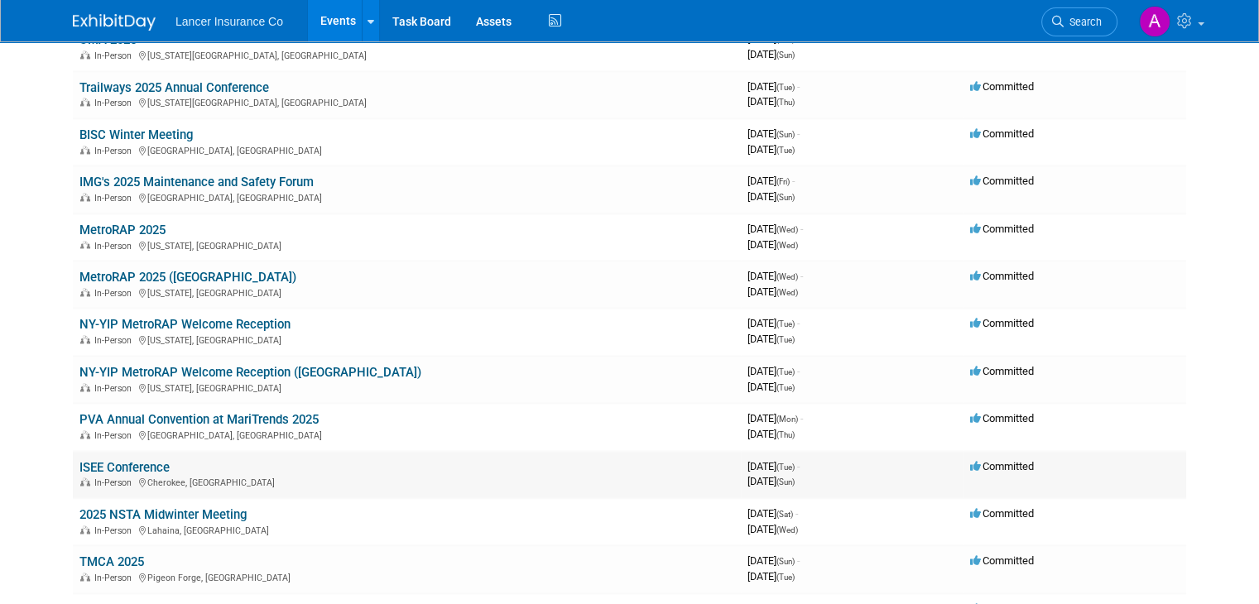 The width and height of the screenshot is (1259, 604). I want to click on a: PVA Annual Convention at MariTrends 2025, so click(199, 420).